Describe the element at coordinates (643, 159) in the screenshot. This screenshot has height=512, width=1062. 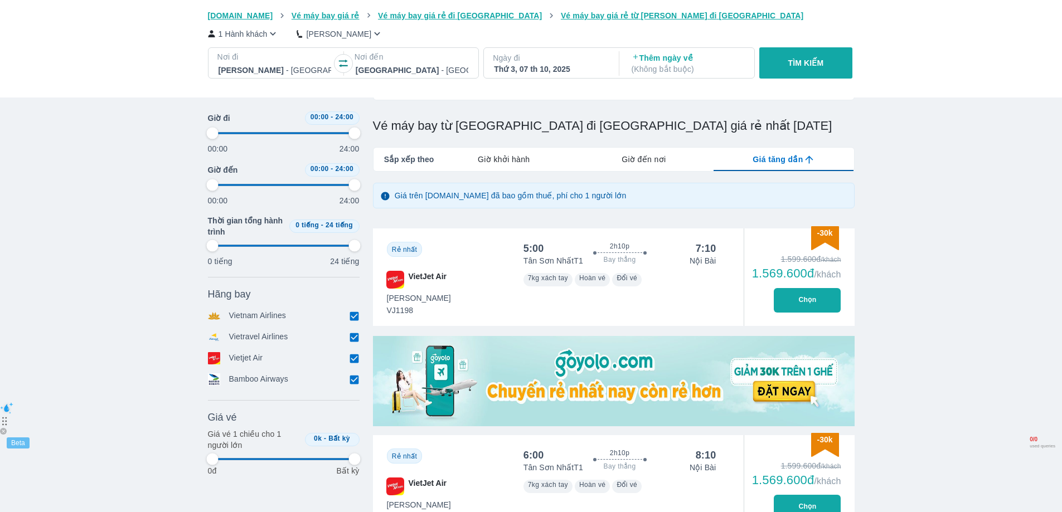
I see `div: lab API tabs example` at that location.